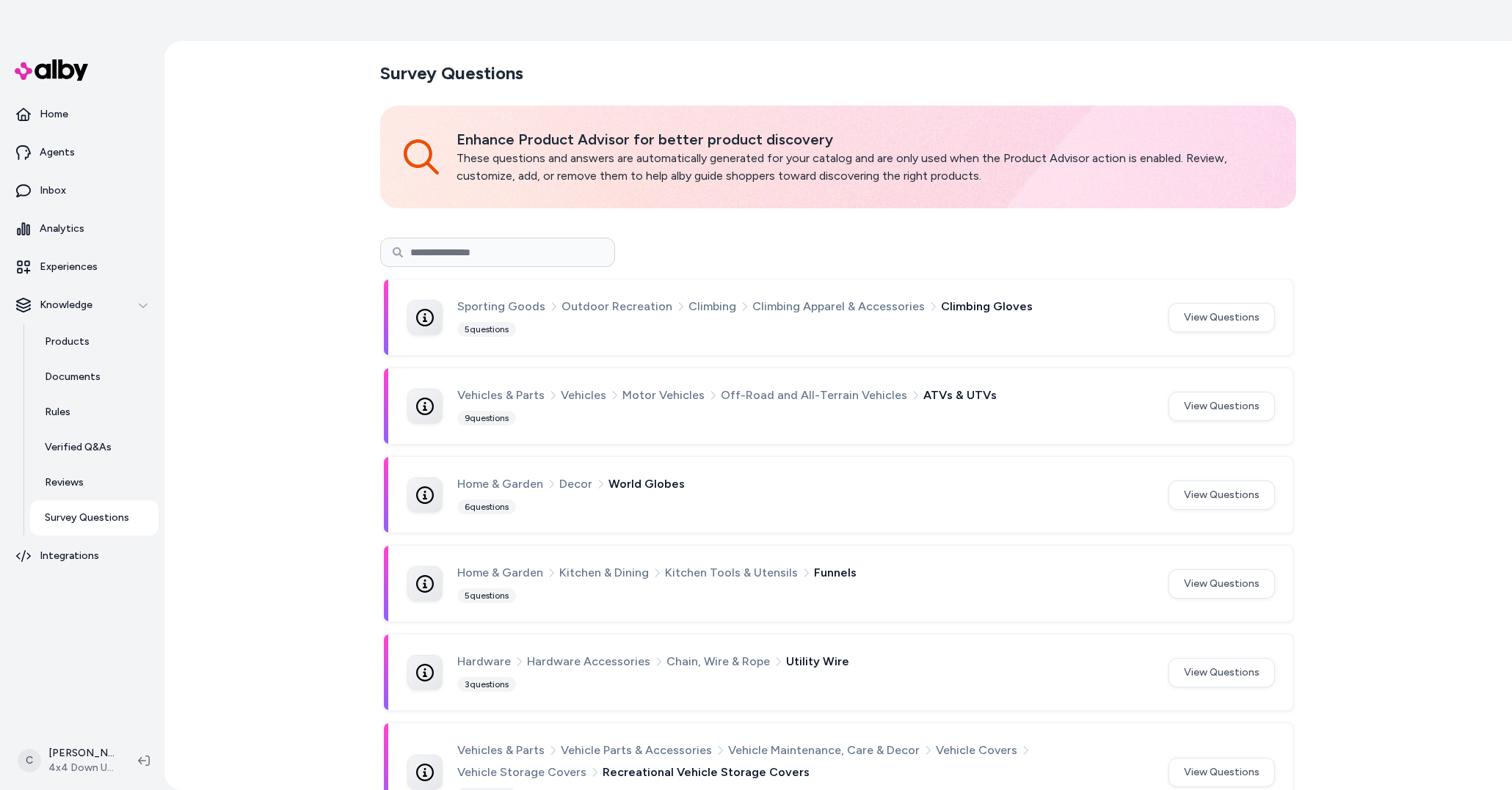  I want to click on a: Documents, so click(94, 377).